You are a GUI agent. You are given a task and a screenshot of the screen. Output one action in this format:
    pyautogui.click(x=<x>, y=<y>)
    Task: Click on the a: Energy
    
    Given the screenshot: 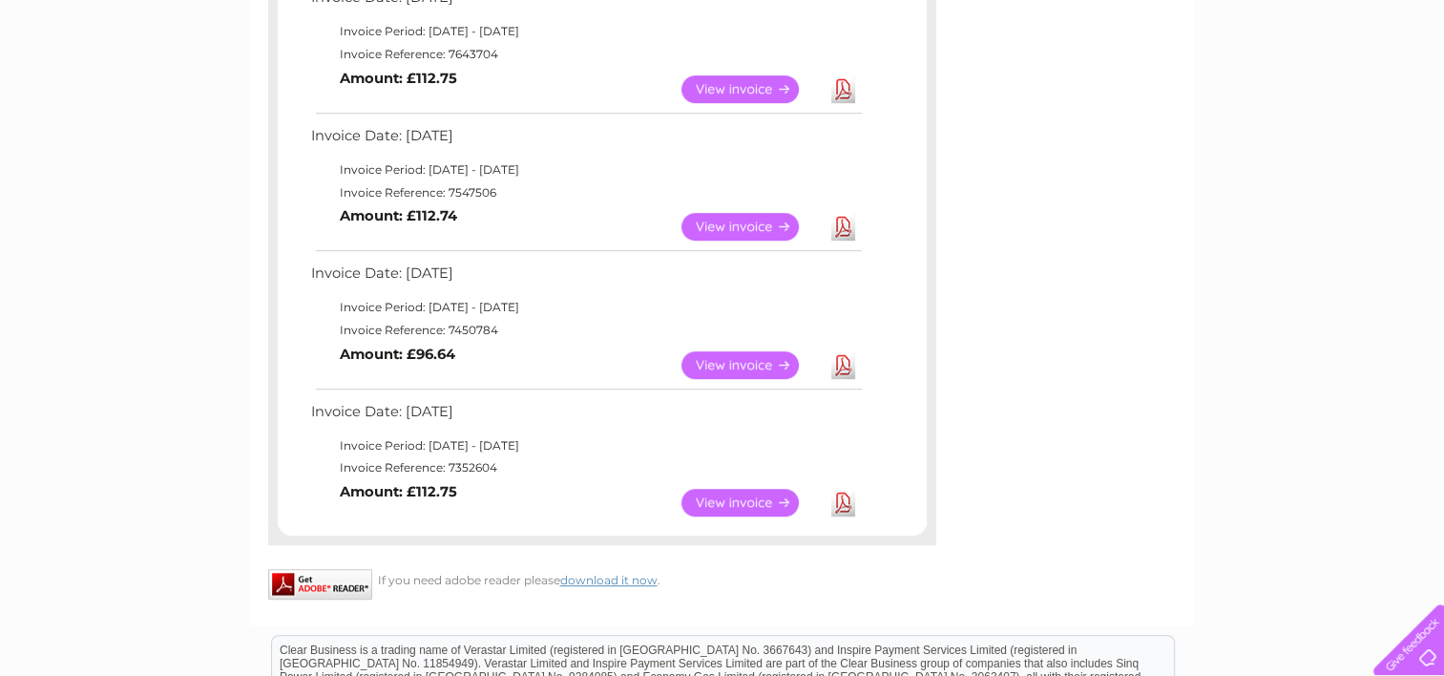 What is the action you would take?
    pyautogui.click(x=1176, y=88)
    